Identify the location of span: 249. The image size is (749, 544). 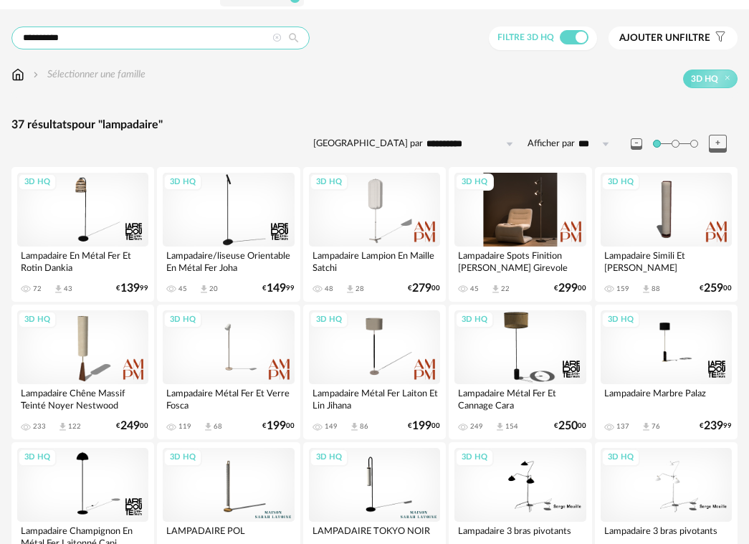
(130, 426).